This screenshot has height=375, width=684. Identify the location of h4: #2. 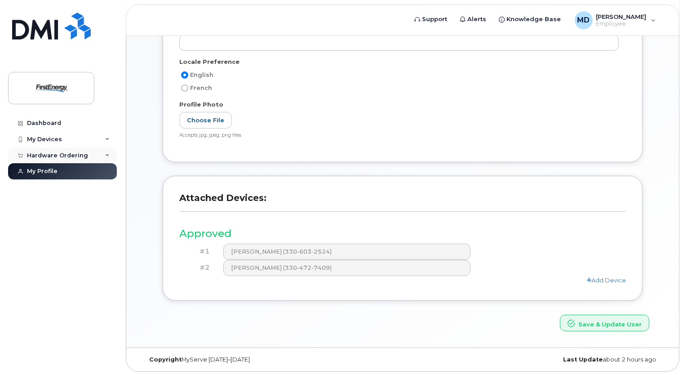
(198, 267).